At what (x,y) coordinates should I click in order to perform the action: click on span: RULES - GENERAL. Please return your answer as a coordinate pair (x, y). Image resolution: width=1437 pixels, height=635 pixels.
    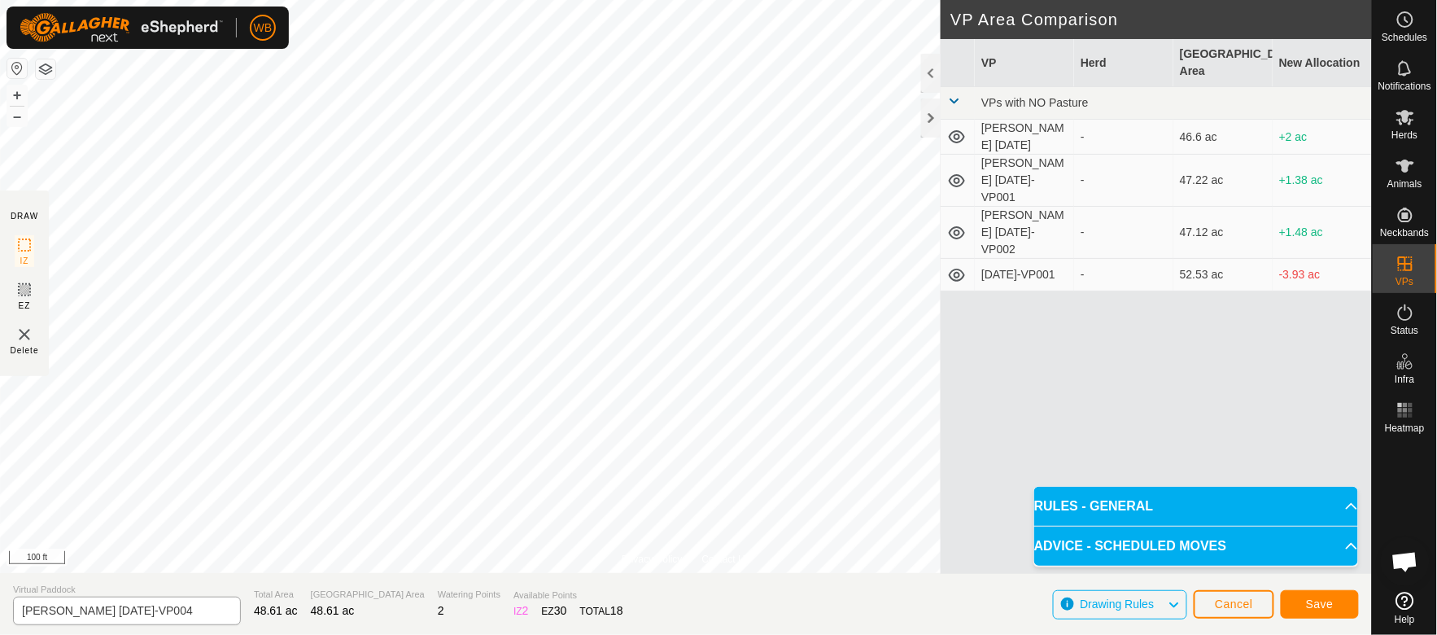
    Looking at the image, I should click on (1094, 506).